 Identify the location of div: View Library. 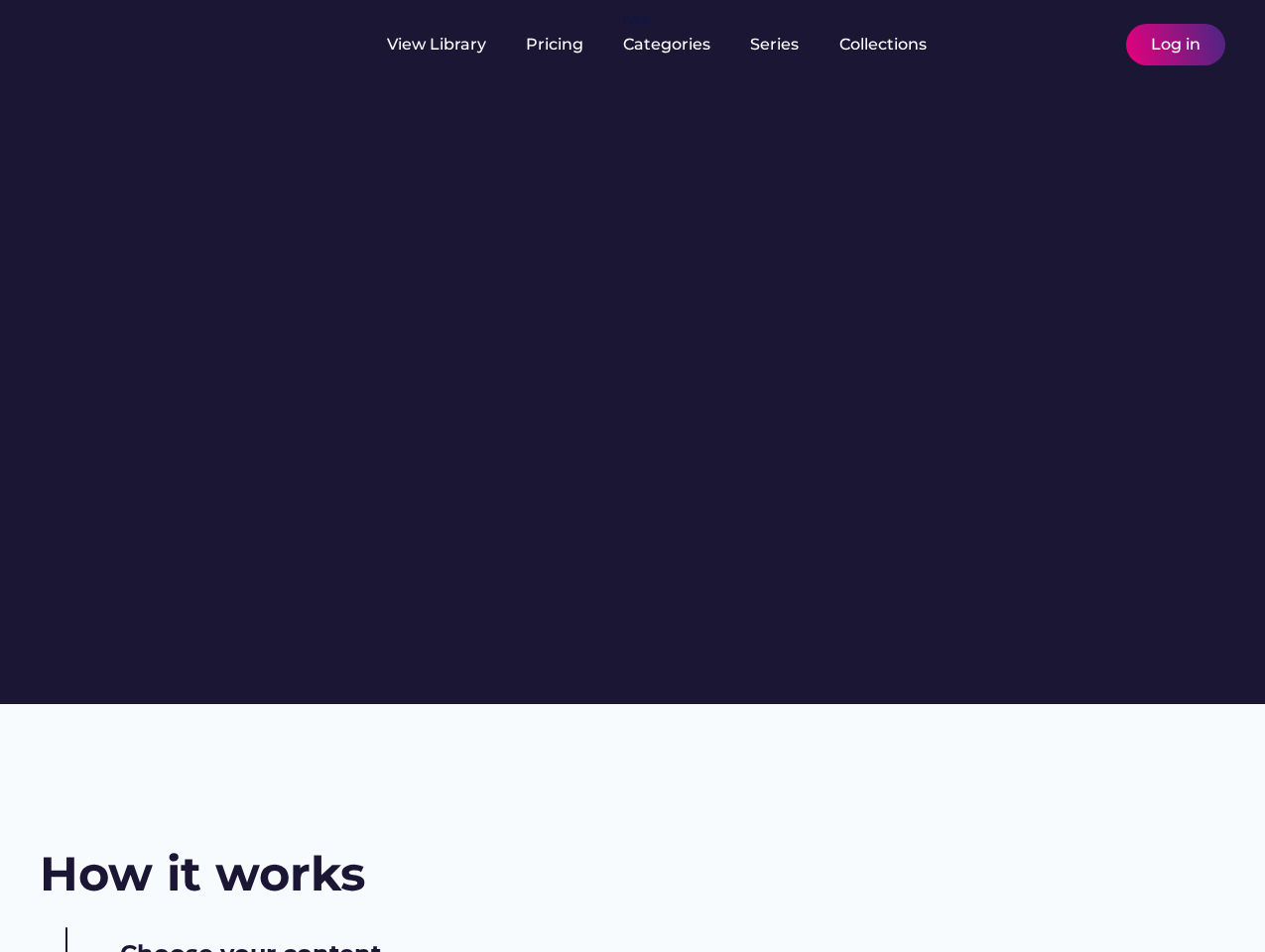
(436, 45).